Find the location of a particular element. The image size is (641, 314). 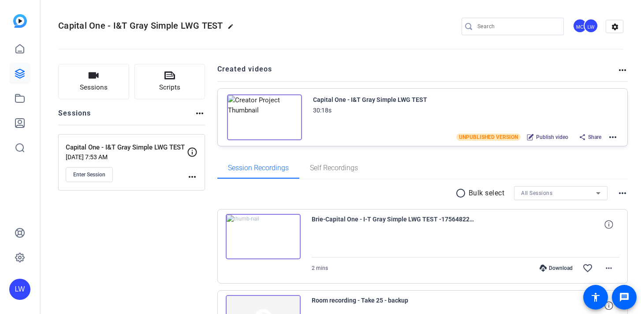

mat-icon: accessibility is located at coordinates (596, 297).